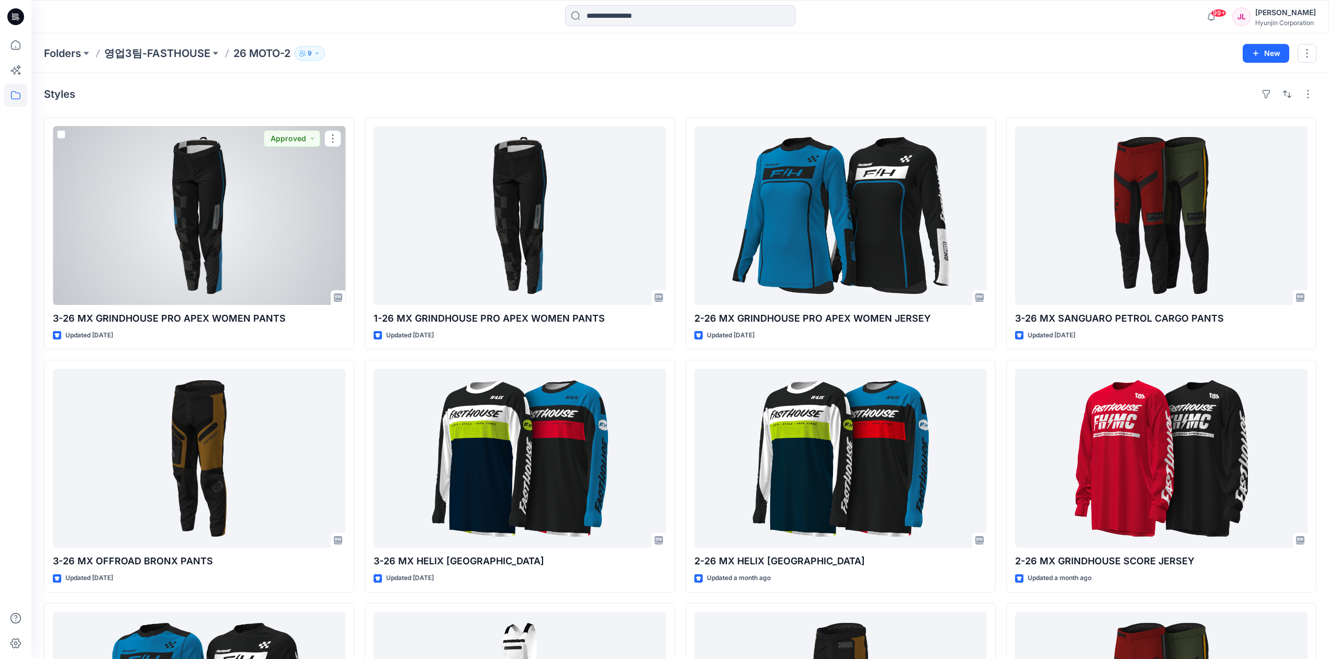 This screenshot has height=659, width=1329. I want to click on p: 26 MOTO-2, so click(262, 53).